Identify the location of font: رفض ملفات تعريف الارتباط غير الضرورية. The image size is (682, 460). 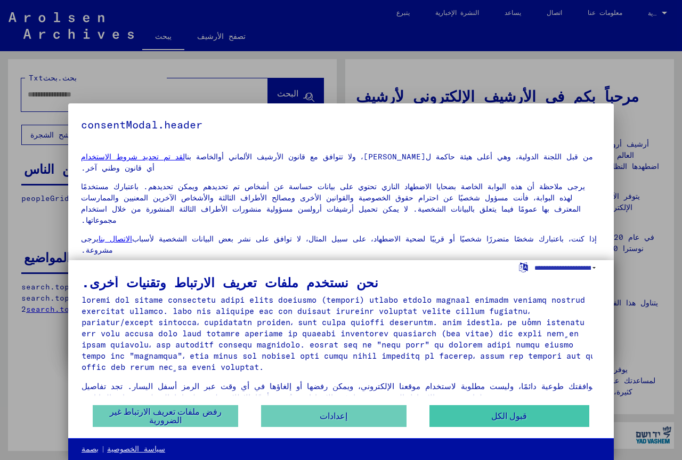
(166, 416).